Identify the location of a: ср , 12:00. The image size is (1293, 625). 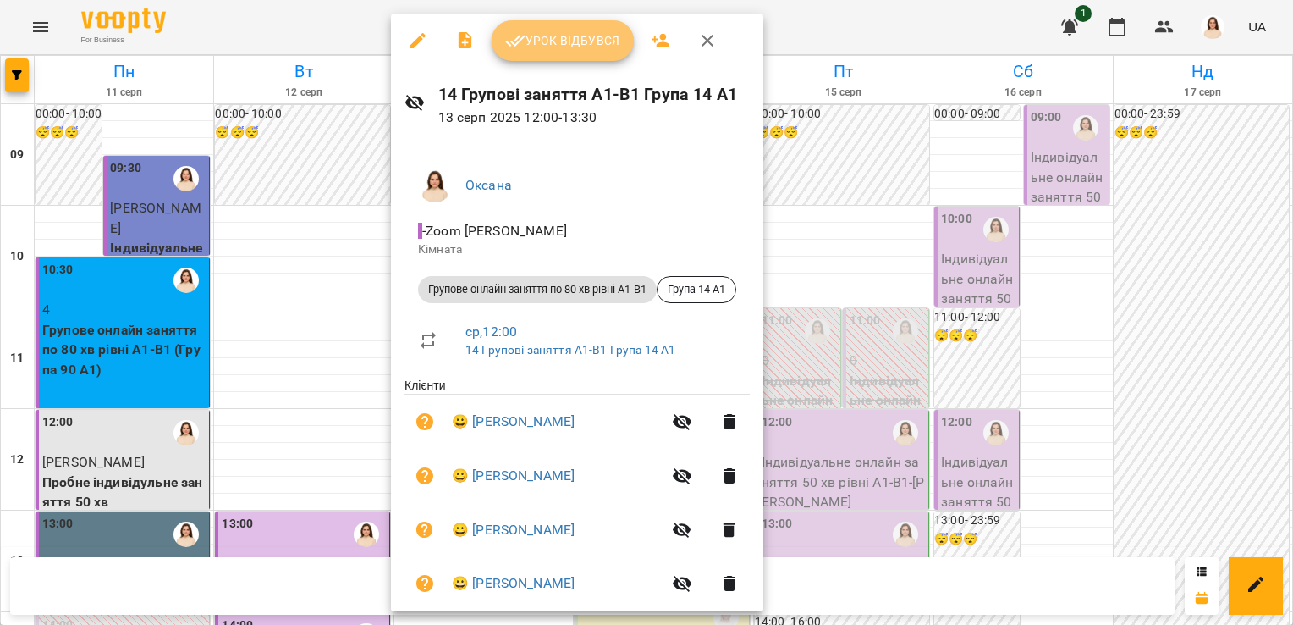
(491, 331).